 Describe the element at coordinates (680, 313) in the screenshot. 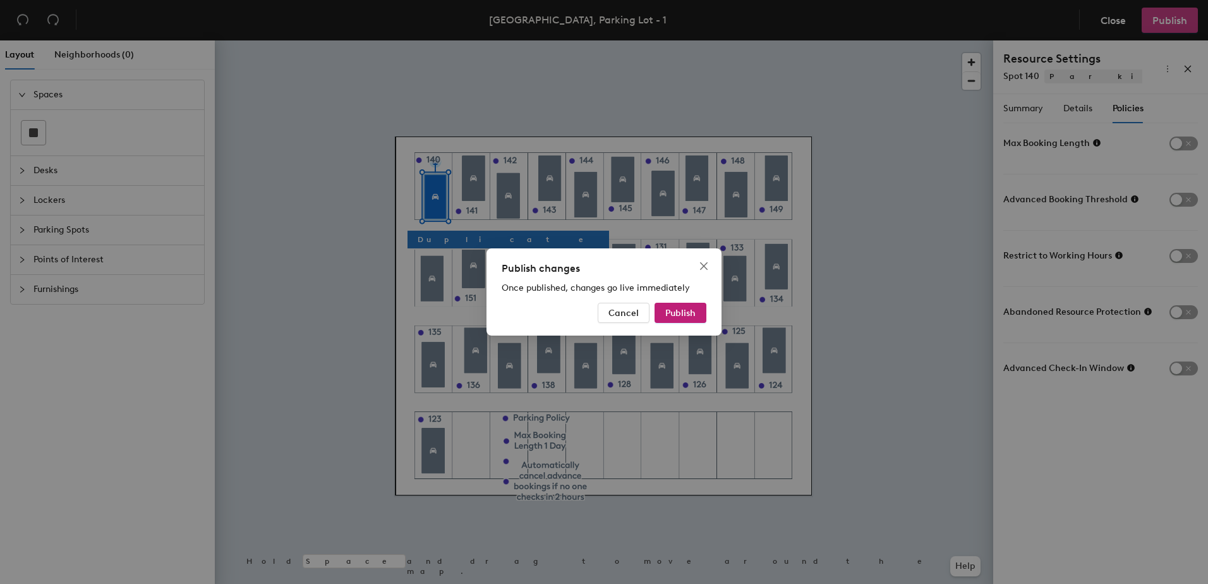

I see `span: Publish` at that location.